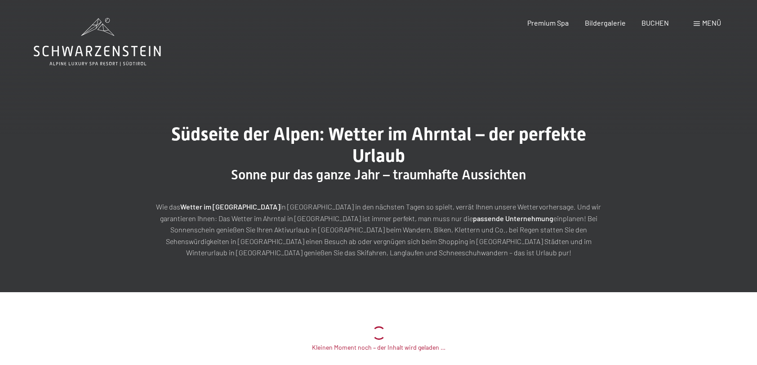  I want to click on span: Südseite der Alpen: Wetter im Ahrntal – der perfekte Urlaub, so click(378, 145).